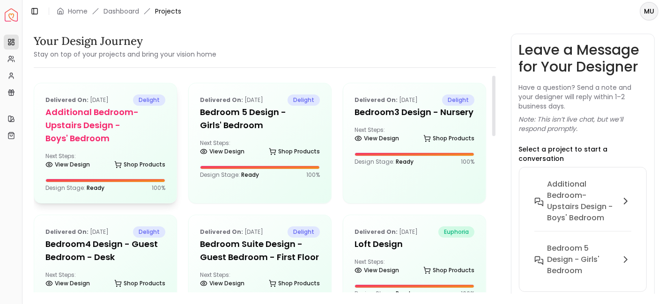  I want to click on img: Spacejoy Logo, so click(11, 15).